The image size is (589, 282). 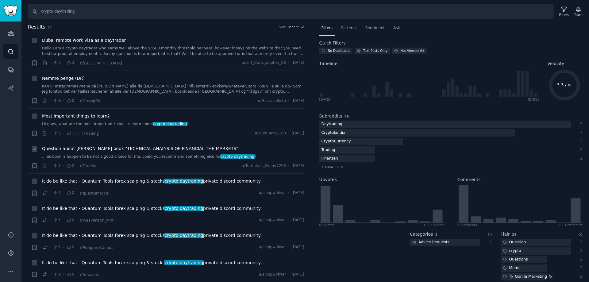 I want to click on span: Patterns, so click(x=349, y=28).